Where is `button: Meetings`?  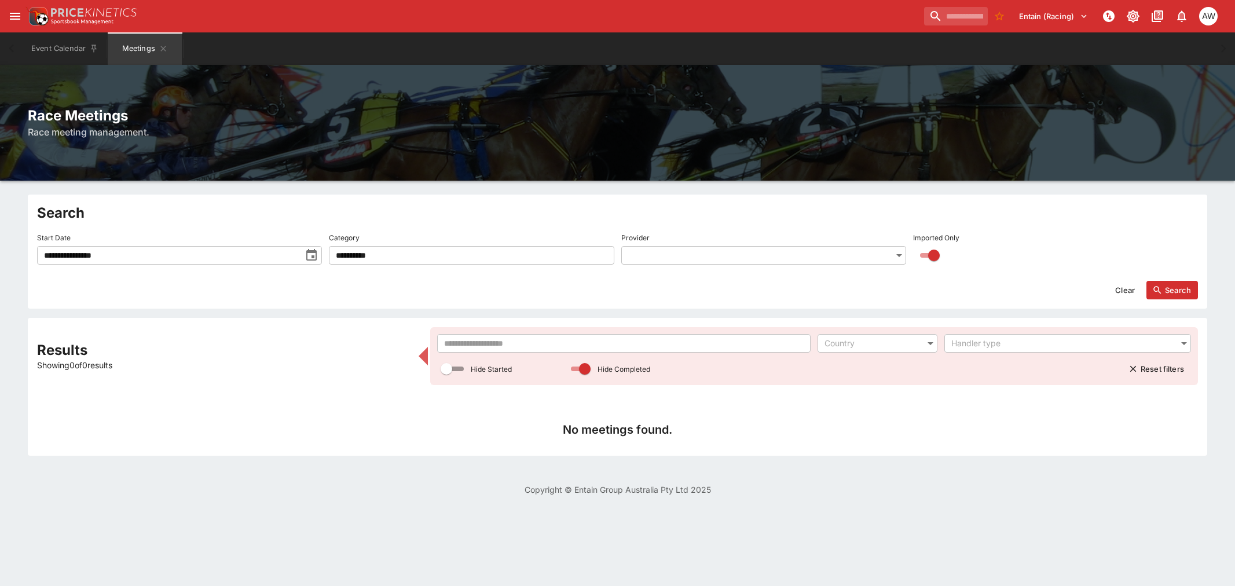 button: Meetings is located at coordinates (145, 49).